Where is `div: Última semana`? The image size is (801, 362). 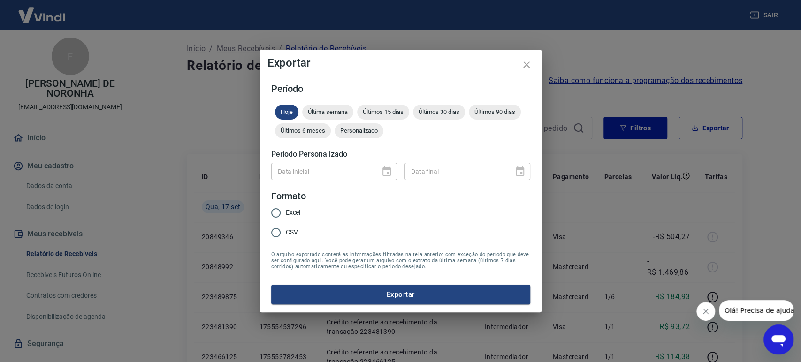 div: Última semana is located at coordinates (327, 112).